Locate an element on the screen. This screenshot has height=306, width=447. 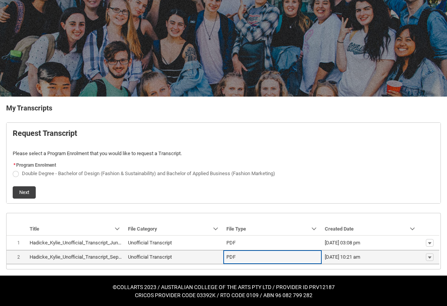
lightning-base-formatted-text: Hadicke_Kylie_Unofficial_Transcript_Sep 6, 2025.pdf is located at coordinates (87, 257).